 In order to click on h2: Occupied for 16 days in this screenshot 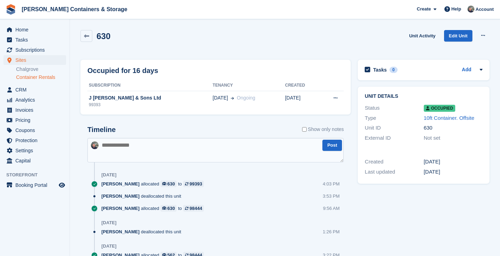, I will do `click(123, 71)`.